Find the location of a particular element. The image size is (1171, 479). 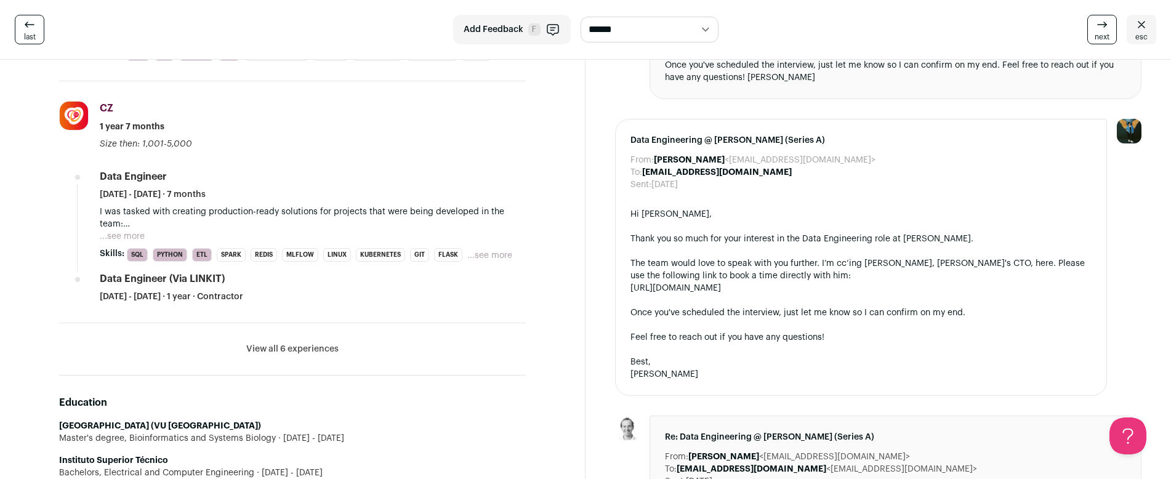

span: Size then: 1,001-5,000 is located at coordinates (146, 144).